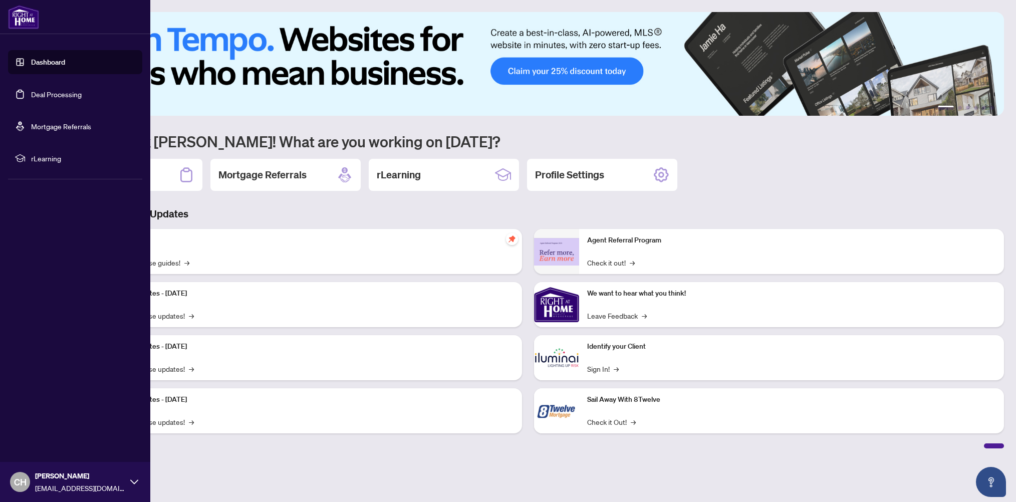 This screenshot has width=1016, height=502. Describe the element at coordinates (48, 62) in the screenshot. I see `a: Dashboard` at that location.